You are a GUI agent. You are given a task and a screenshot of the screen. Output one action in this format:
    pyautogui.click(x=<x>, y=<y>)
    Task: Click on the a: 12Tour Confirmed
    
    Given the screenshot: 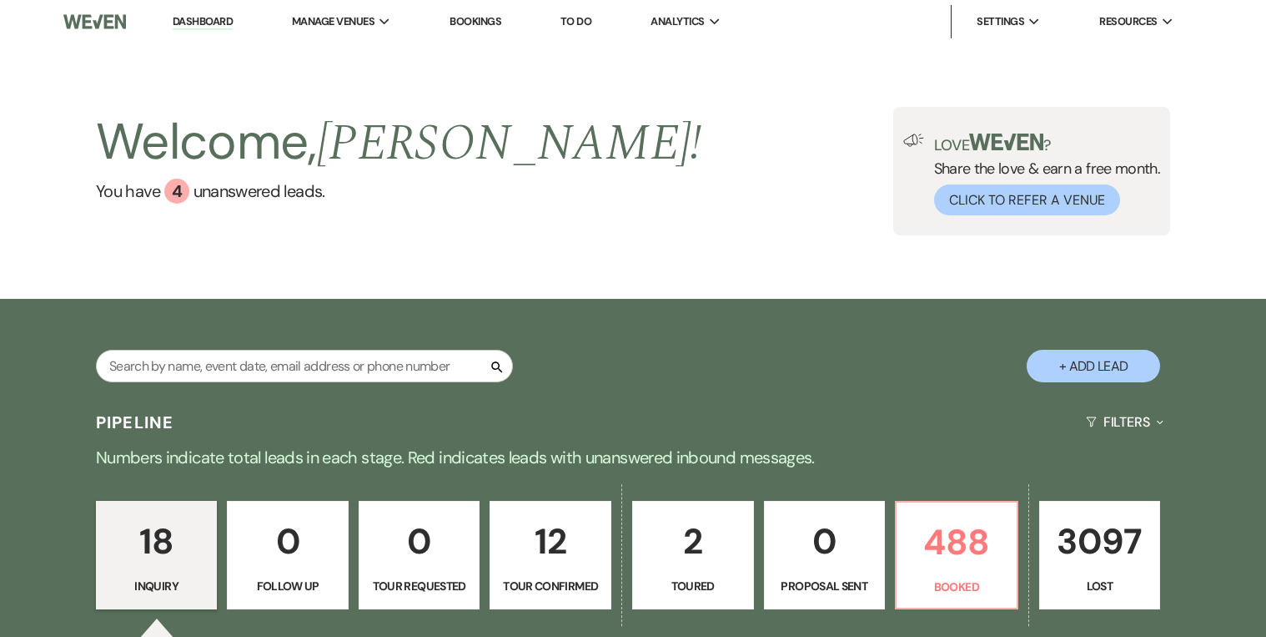 What is the action you would take?
    pyautogui.click(x=551, y=555)
    